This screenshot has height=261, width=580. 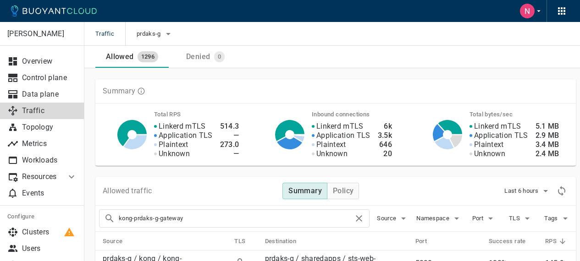 I want to click on h4: 2.4 MB, so click(x=547, y=154).